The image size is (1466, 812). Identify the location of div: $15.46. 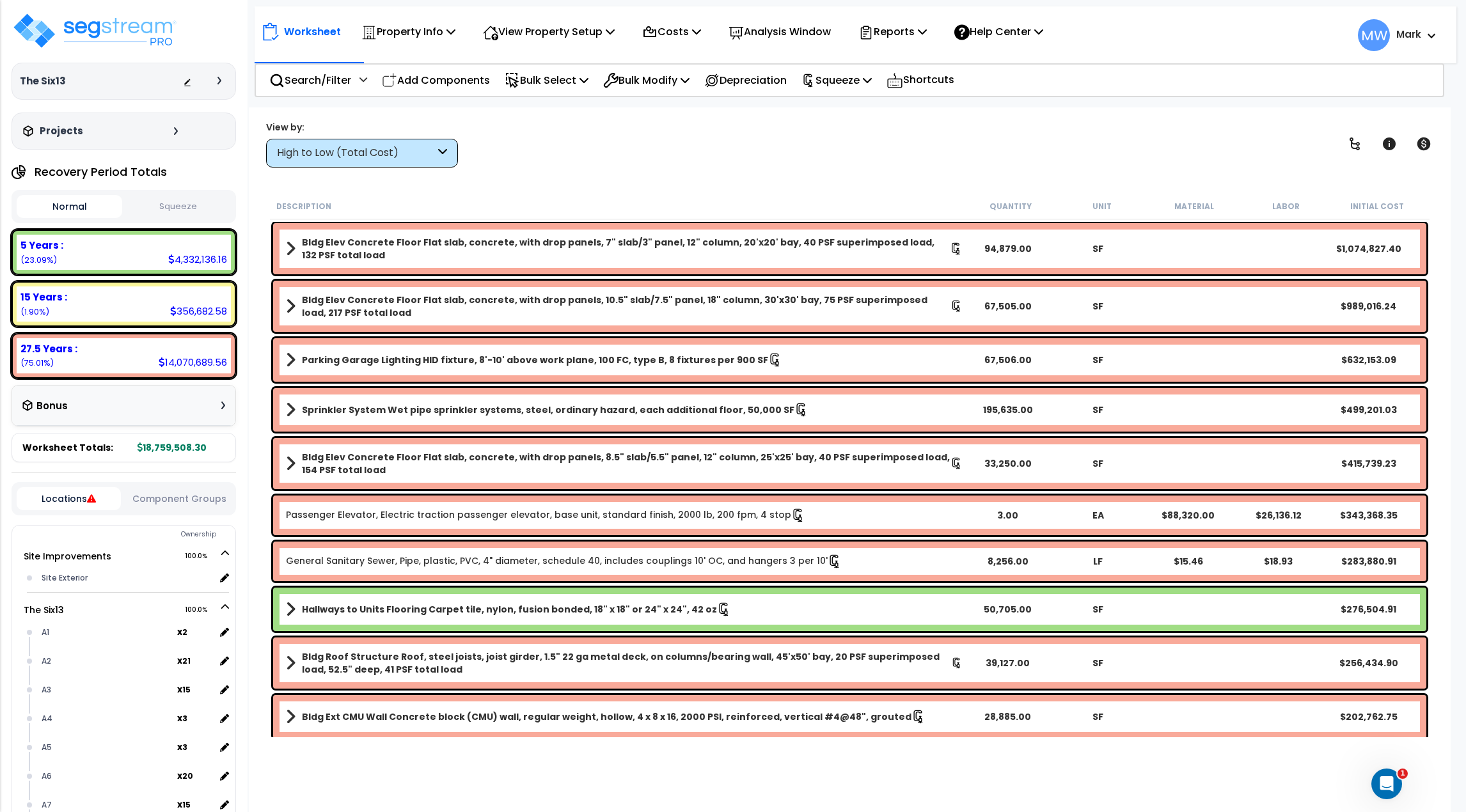
(1187, 562).